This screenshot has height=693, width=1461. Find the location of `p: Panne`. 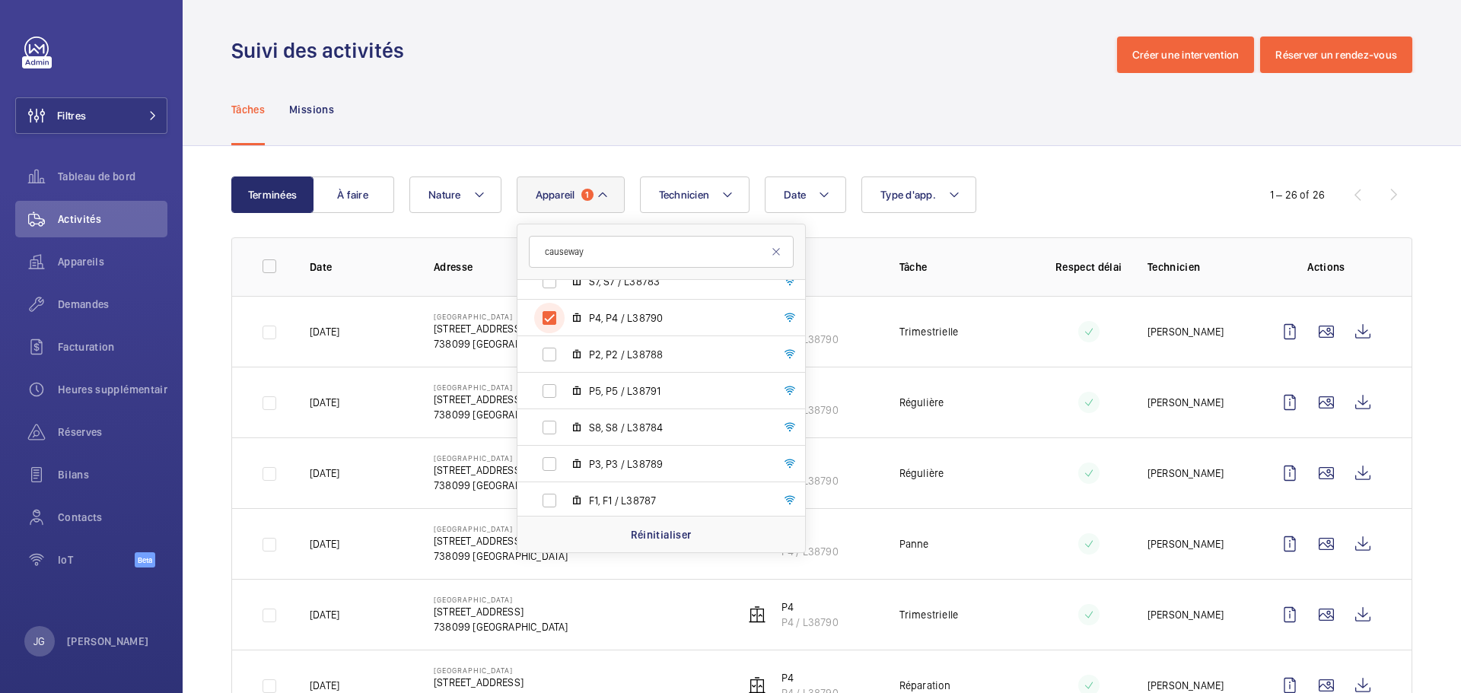

p: Panne is located at coordinates (914, 544).